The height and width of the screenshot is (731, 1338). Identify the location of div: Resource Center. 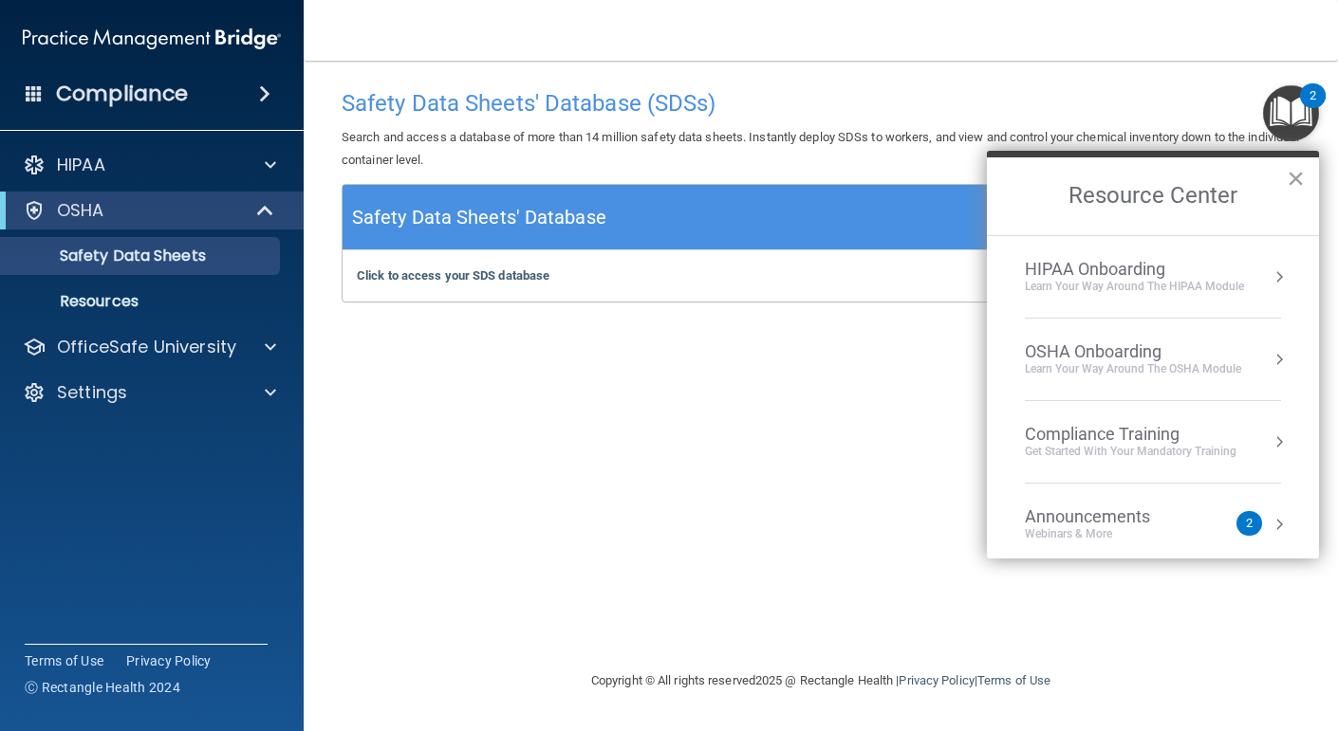
(1153, 355).